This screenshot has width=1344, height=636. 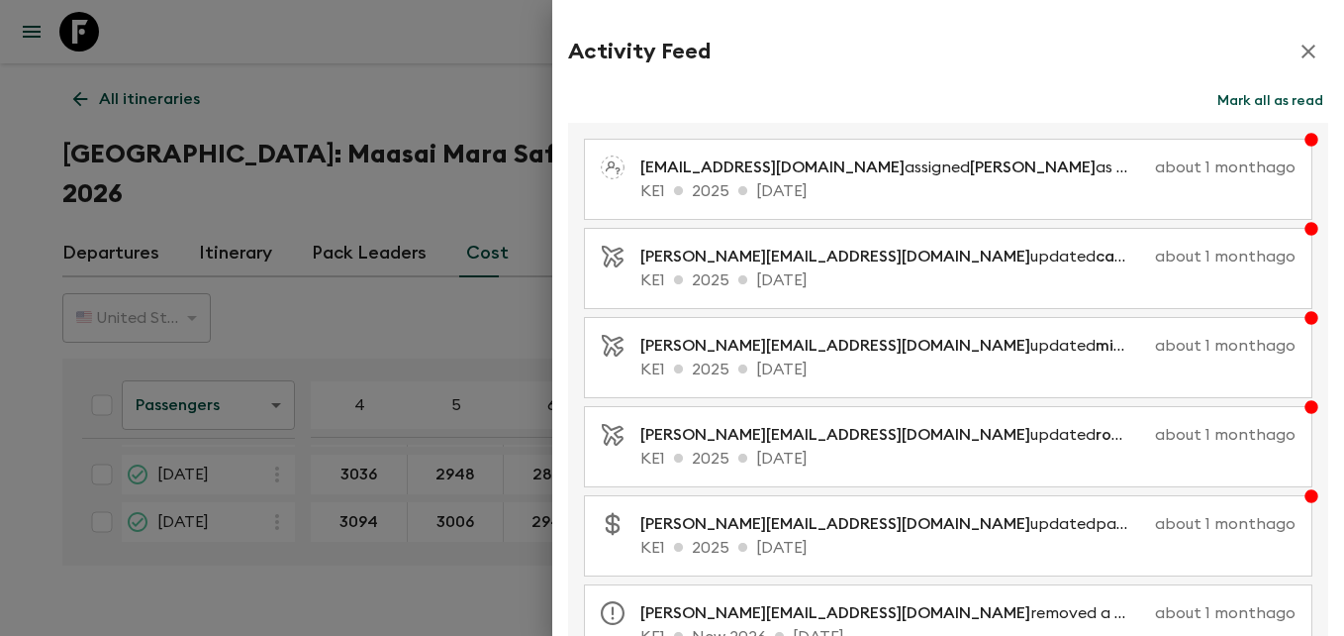 What do you see at coordinates (640, 51) in the screenshot?
I see `h2: Activity Feed` at bounding box center [640, 51].